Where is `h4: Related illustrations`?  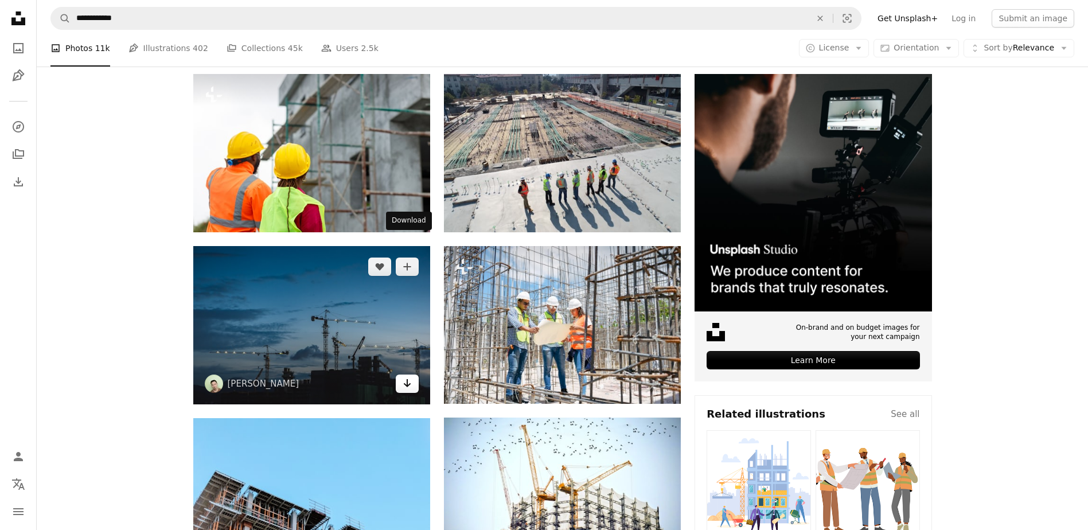
h4: Related illustrations is located at coordinates (766, 414).